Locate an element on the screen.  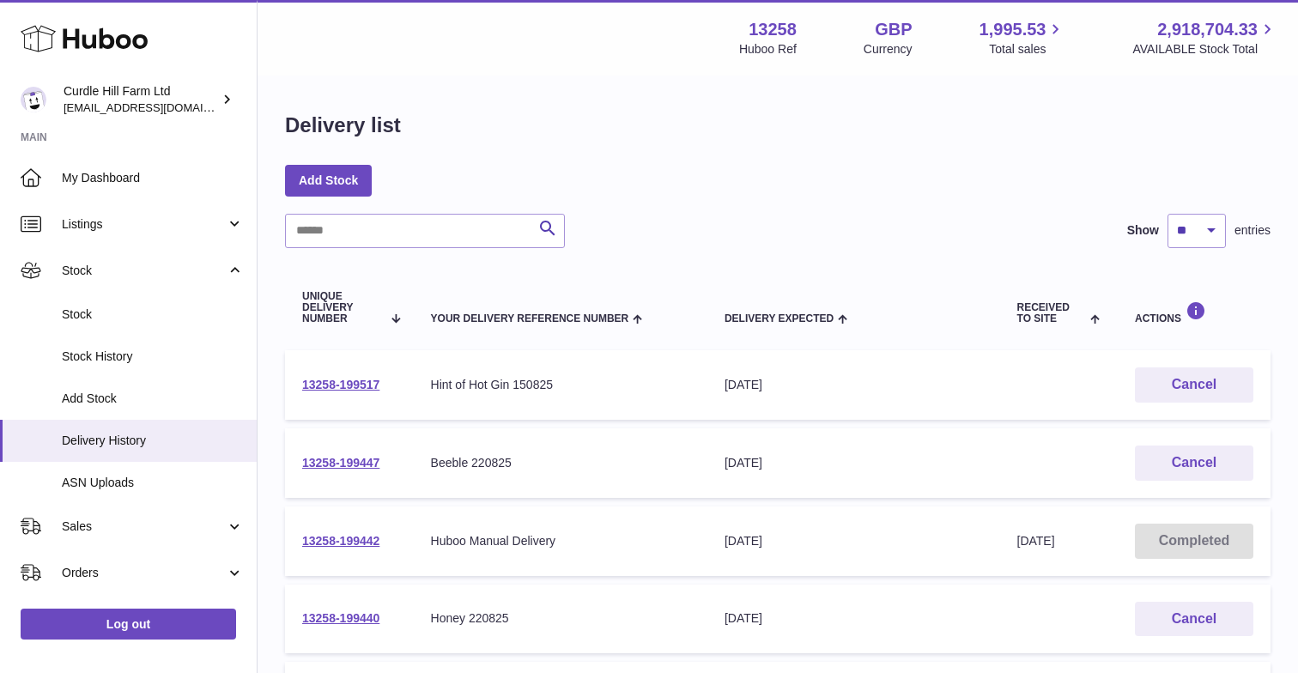
span: ASN Uploads is located at coordinates (153, 483).